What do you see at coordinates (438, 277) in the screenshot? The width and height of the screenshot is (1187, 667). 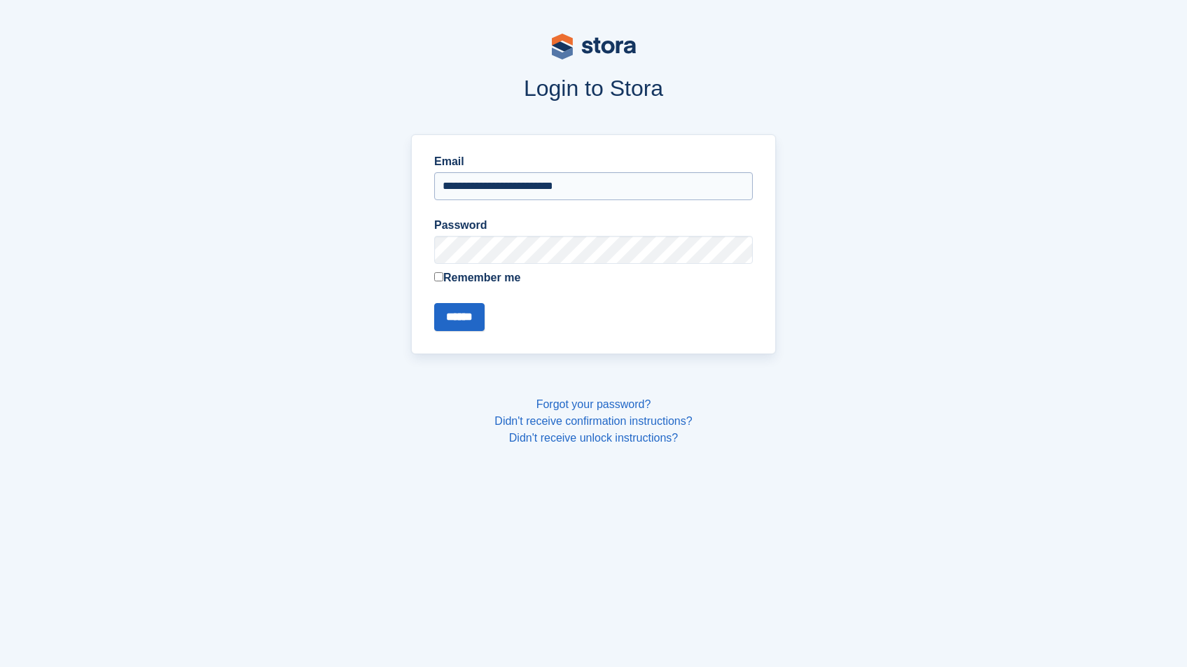 I see `input: Remember me` at bounding box center [438, 277].